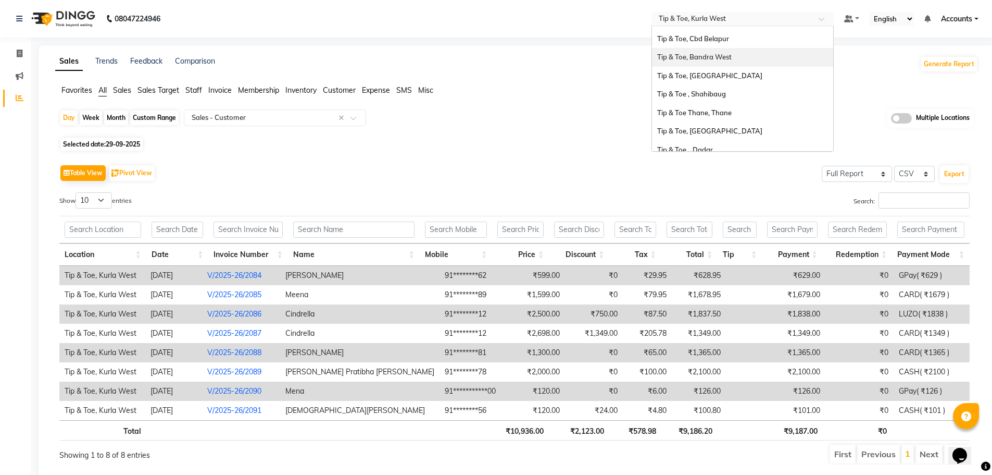  What do you see at coordinates (740, 254) in the screenshot?
I see `th: Tip: activate to sort column ascending` at bounding box center [740, 254].